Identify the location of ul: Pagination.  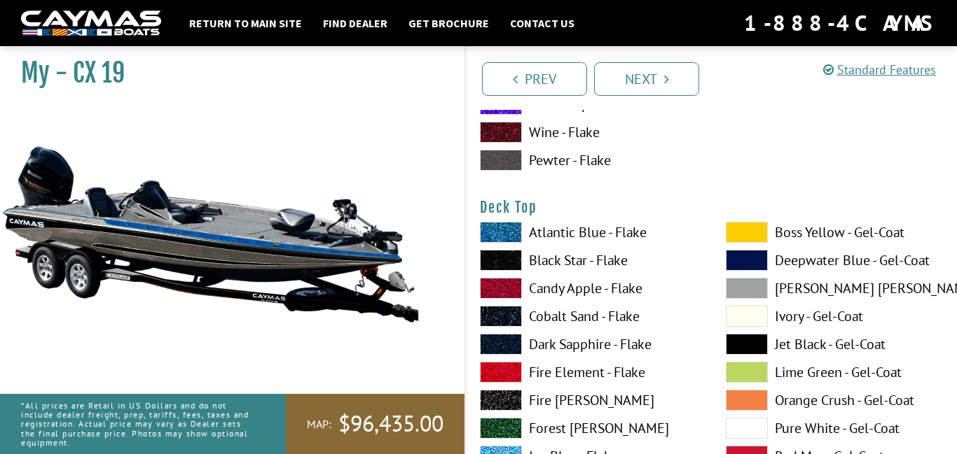
(717, 78).